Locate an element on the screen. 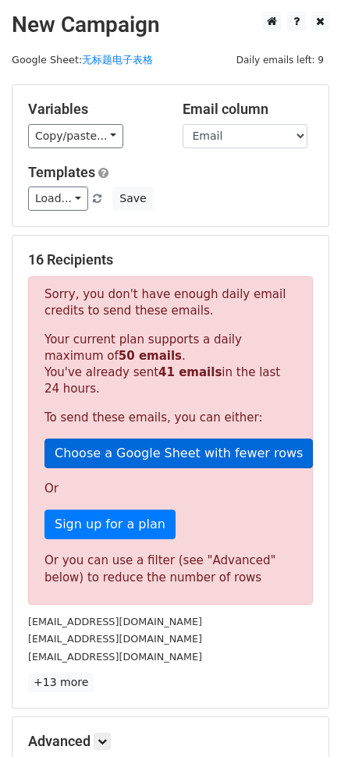  a: Daily emails left: 9 is located at coordinates (280, 59).